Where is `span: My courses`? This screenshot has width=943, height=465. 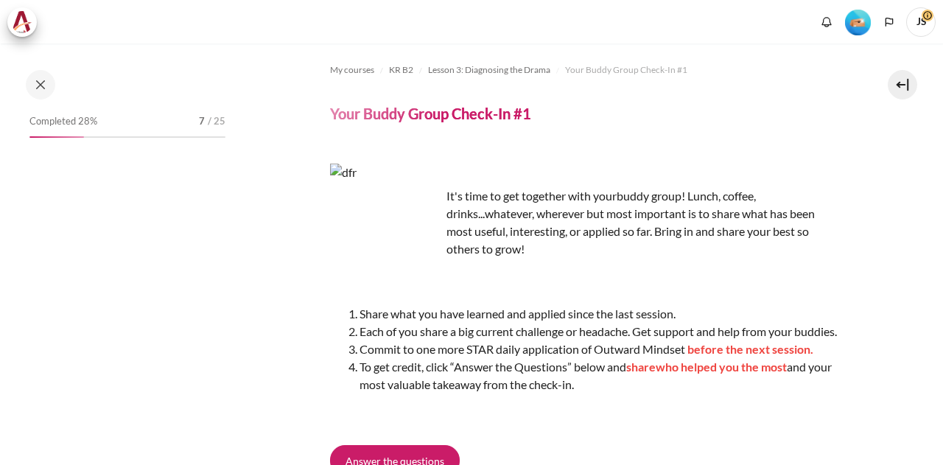 span: My courses is located at coordinates (352, 70).